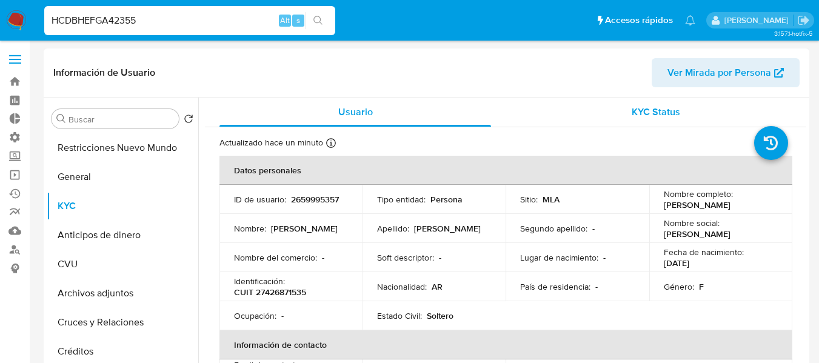  Describe the element at coordinates (122, 235) in the screenshot. I see `button: Anticipos de dinero` at that location.